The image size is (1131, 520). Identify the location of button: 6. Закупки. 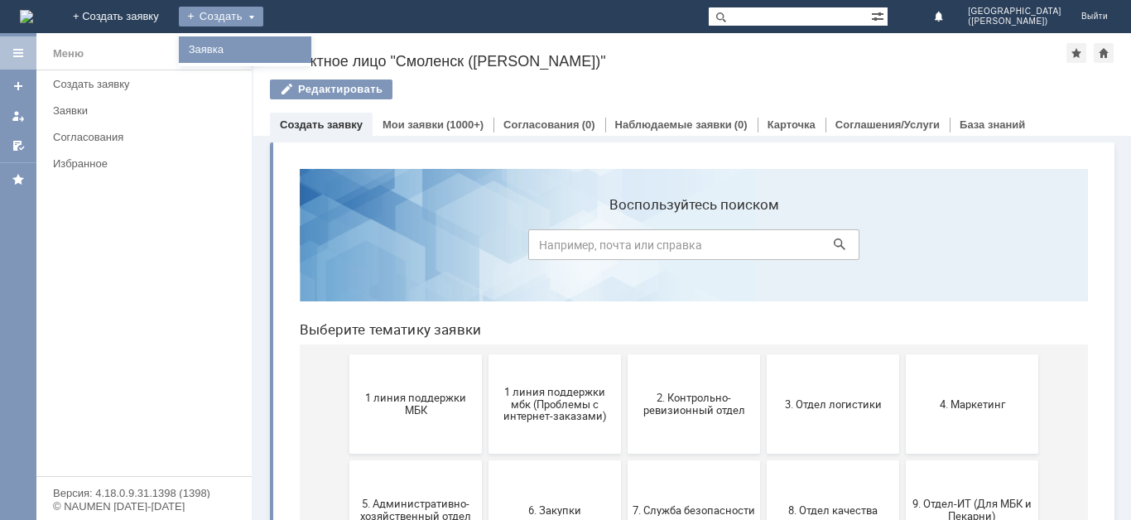
(268, 355).